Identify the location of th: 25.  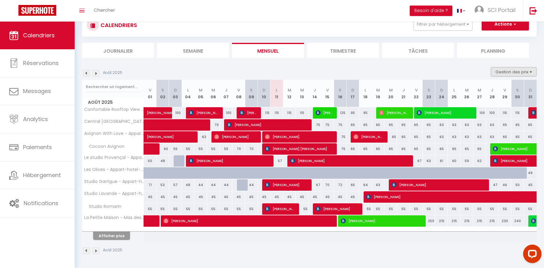
(454, 93).